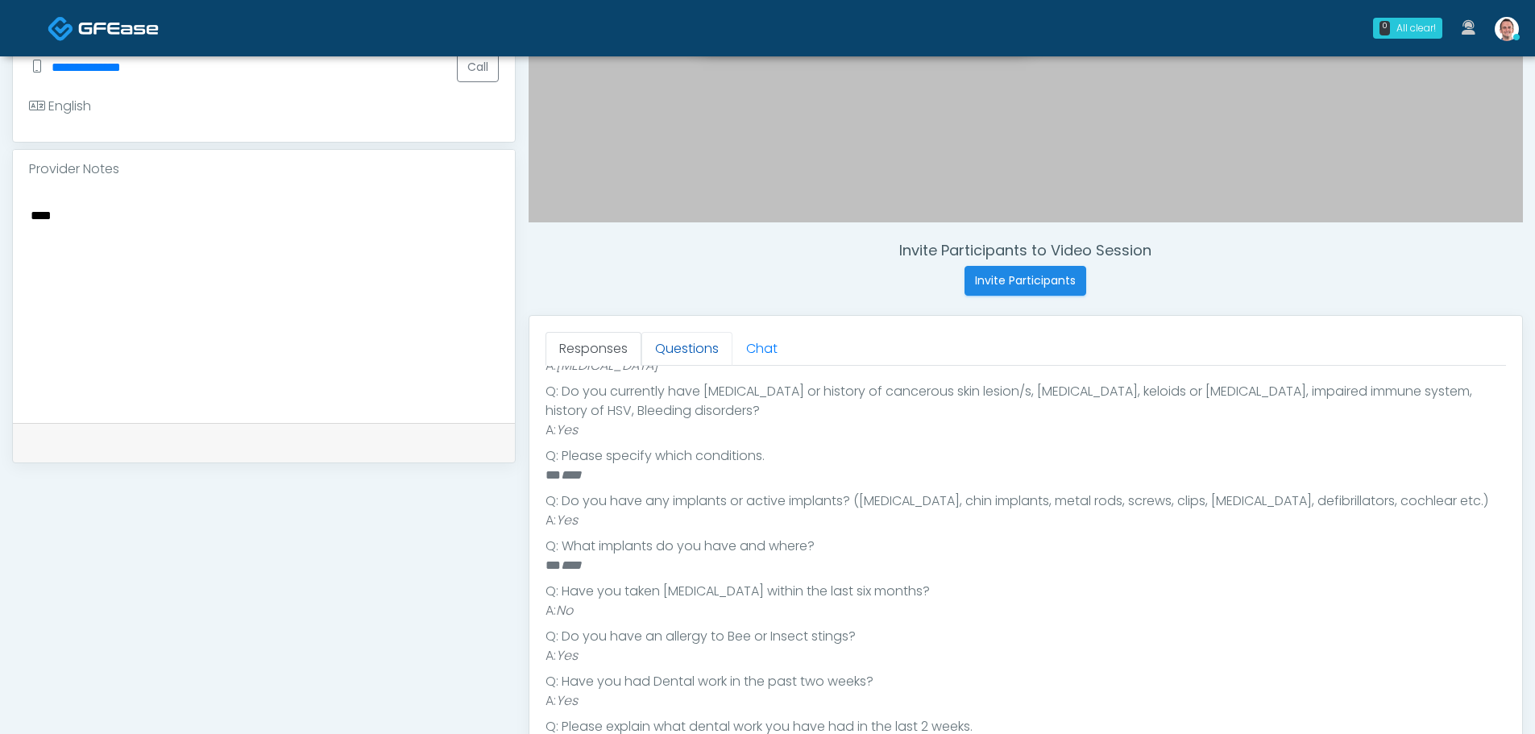 Image resolution: width=1535 pixels, height=734 pixels. Describe the element at coordinates (687, 349) in the screenshot. I see `a: Questions` at that location.